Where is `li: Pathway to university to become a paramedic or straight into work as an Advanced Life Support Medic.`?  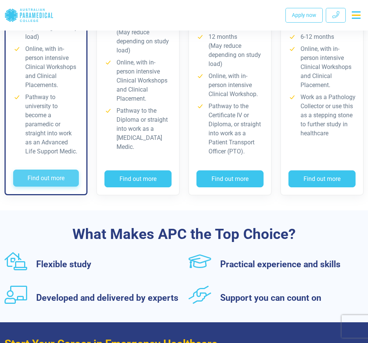 li: Pathway to university to become a paramedic or straight into work as an Advanced Life Support Medic. is located at coordinates (46, 124).